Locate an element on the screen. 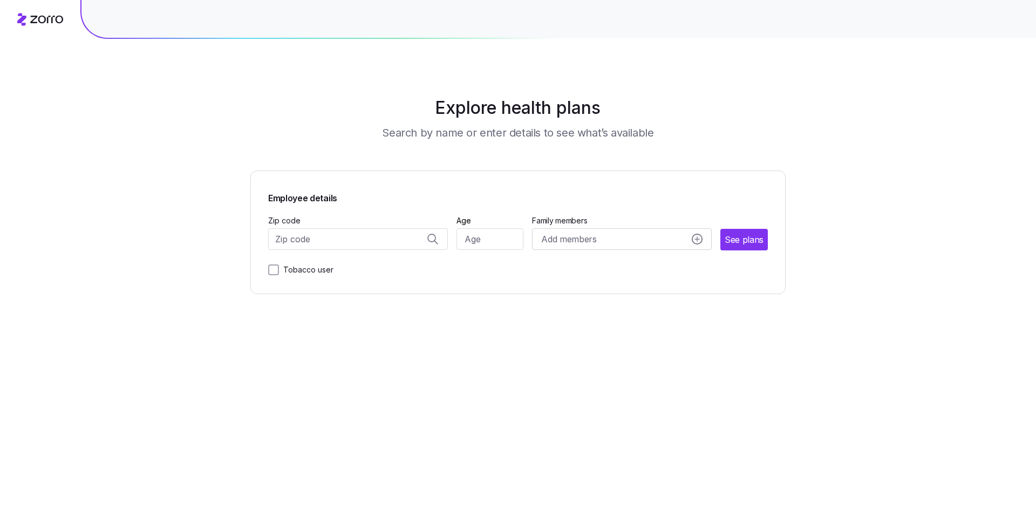 The width and height of the screenshot is (1036, 517). span: Add members is located at coordinates (569, 239).